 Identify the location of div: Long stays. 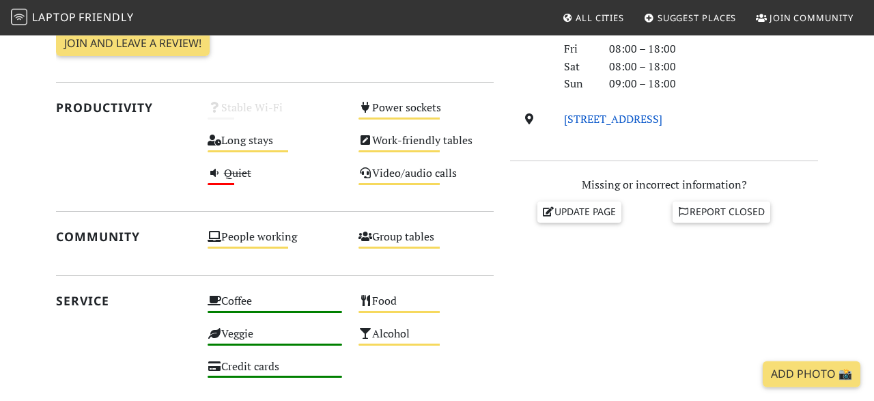
(275, 147).